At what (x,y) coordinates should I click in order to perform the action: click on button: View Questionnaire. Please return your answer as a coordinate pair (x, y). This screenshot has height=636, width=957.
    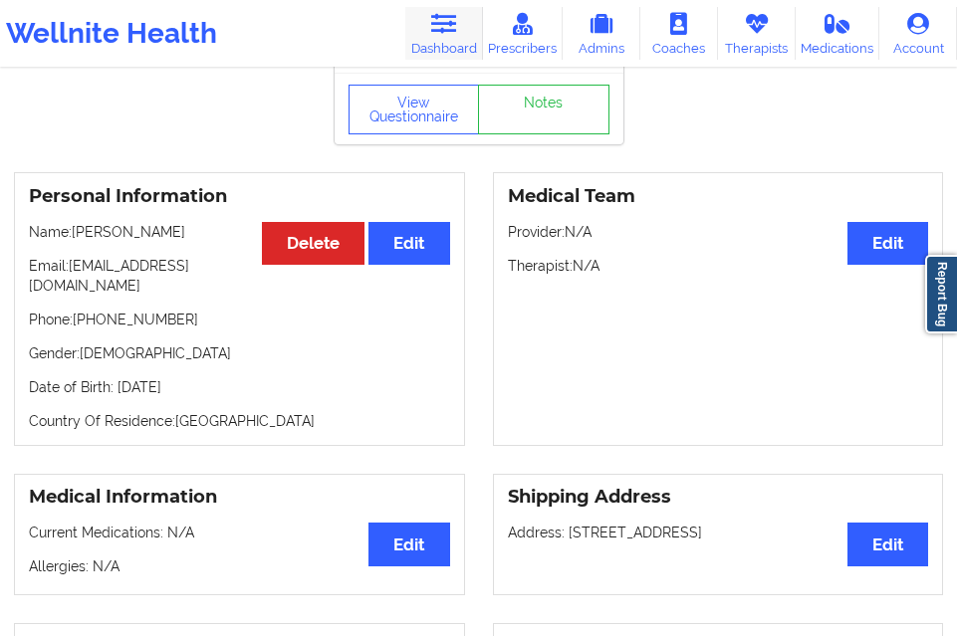
    Looking at the image, I should click on (414, 110).